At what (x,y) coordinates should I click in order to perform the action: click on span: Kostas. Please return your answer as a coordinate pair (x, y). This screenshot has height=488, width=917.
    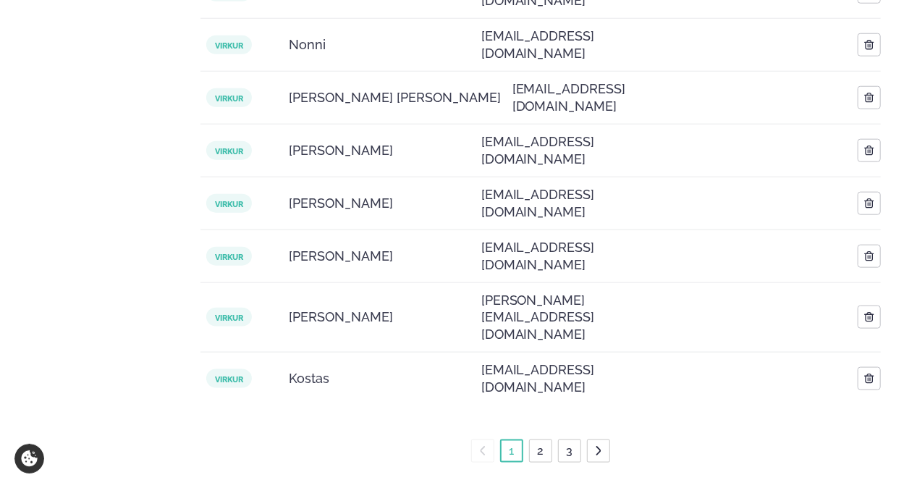
    Looking at the image, I should click on (309, 378).